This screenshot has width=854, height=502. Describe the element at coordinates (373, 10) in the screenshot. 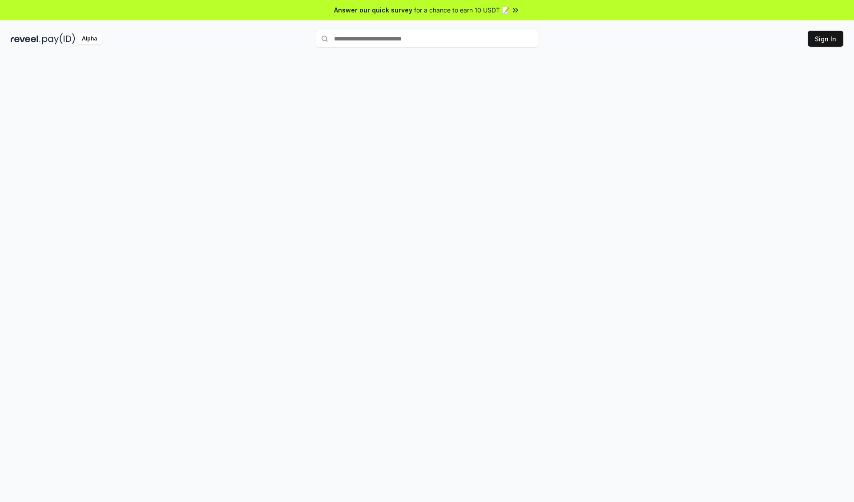

I see `span: Answer our quick survey` at that location.